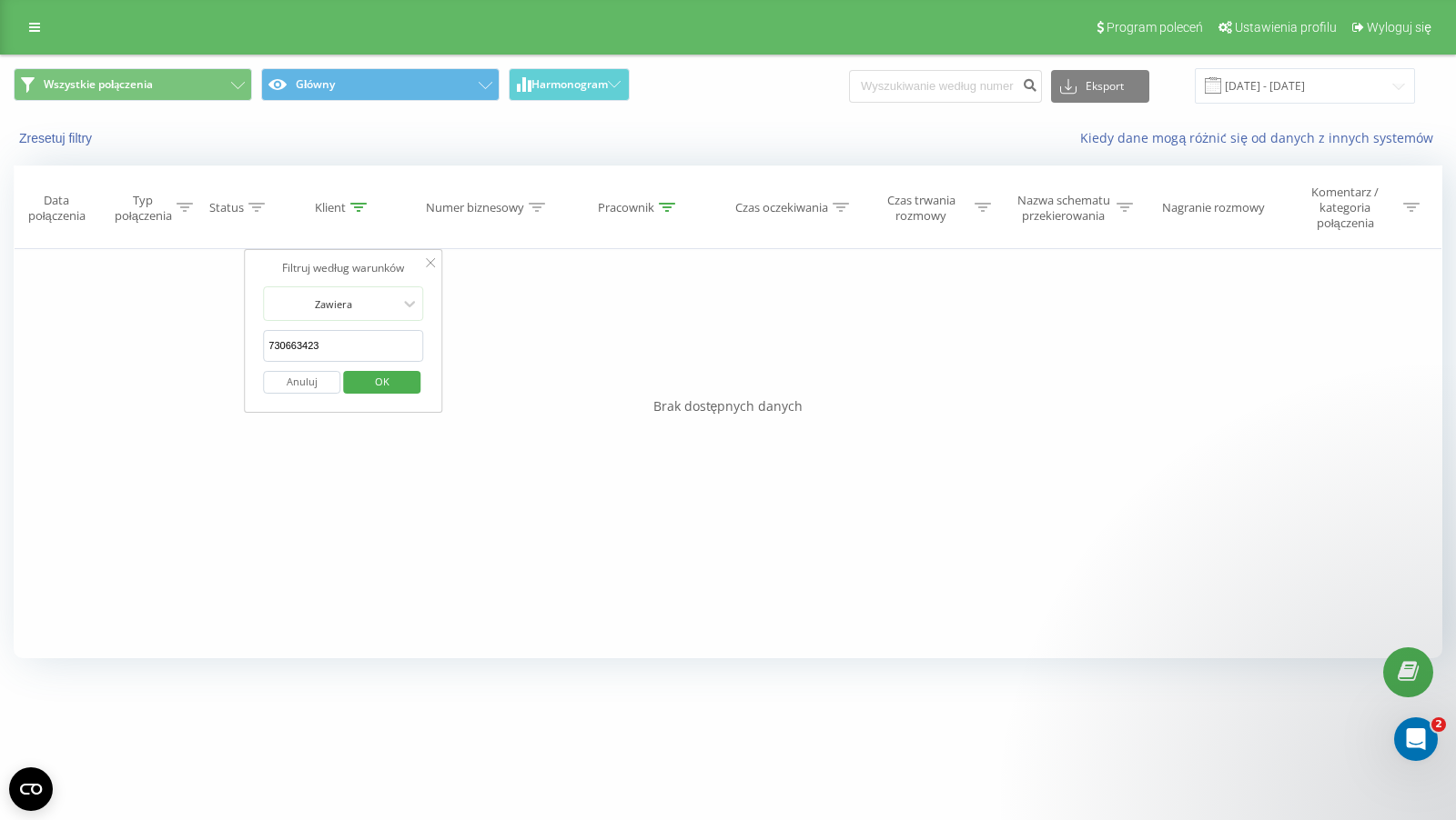  Describe the element at coordinates (57, 138) in the screenshot. I see `button: Zresetuj filtry` at that location.